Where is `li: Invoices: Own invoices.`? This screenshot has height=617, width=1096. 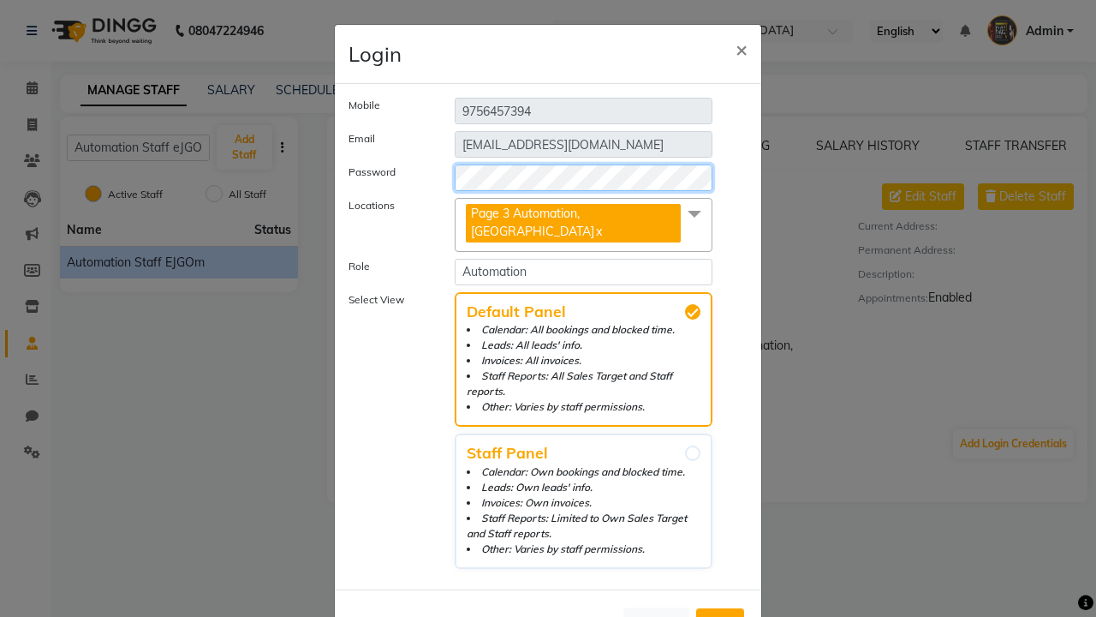
li: Invoices: Own invoices. is located at coordinates (583, 503).